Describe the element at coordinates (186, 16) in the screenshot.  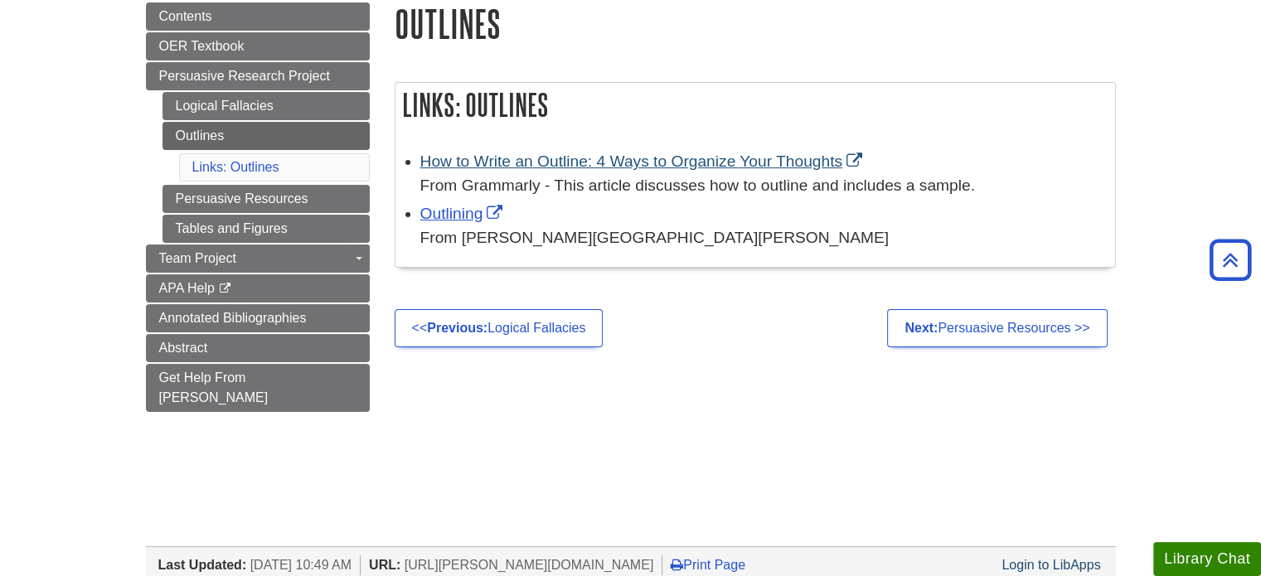
I see `span: Contents` at that location.